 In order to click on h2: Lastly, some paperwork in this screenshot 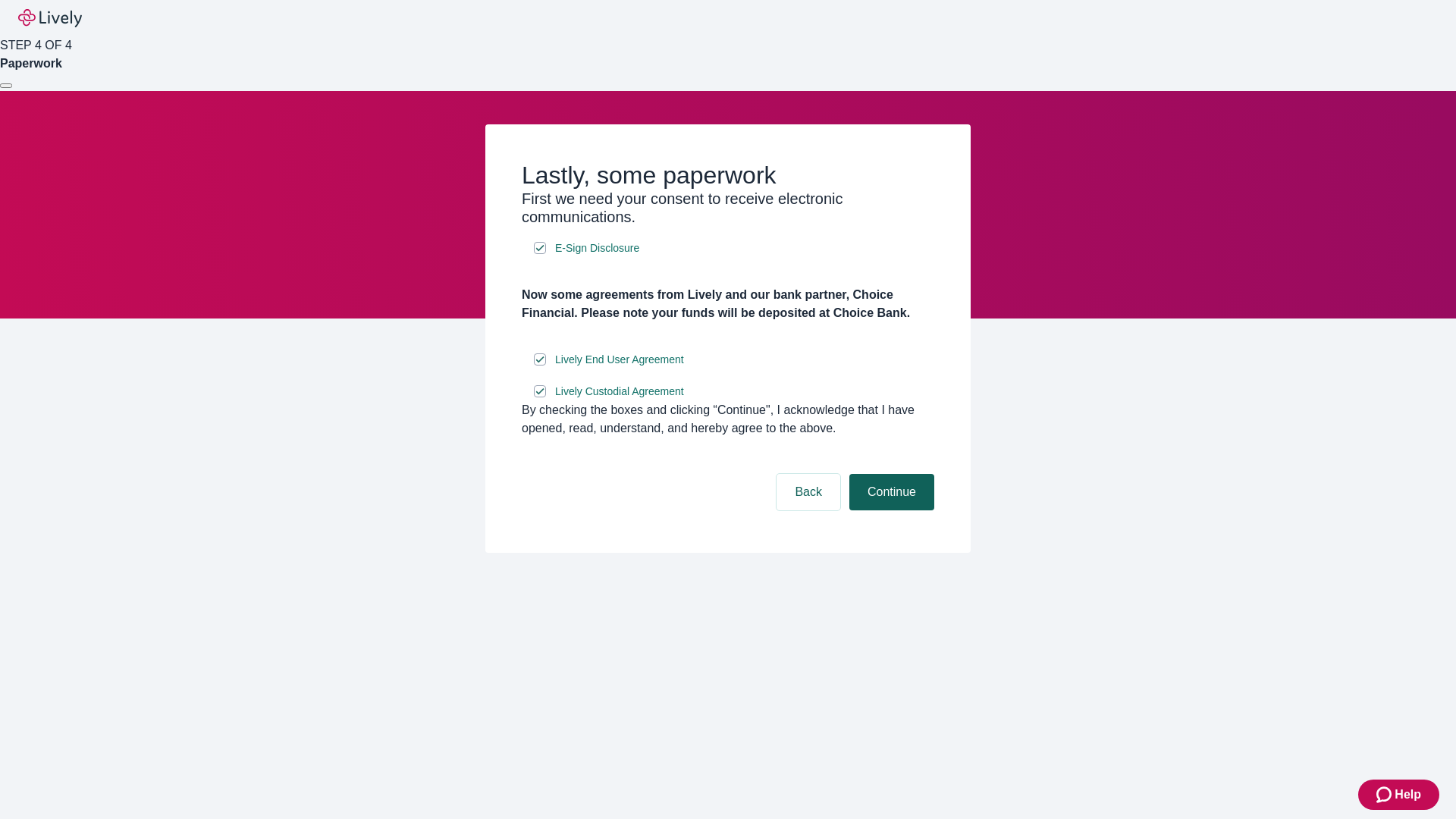, I will do `click(728, 175)`.